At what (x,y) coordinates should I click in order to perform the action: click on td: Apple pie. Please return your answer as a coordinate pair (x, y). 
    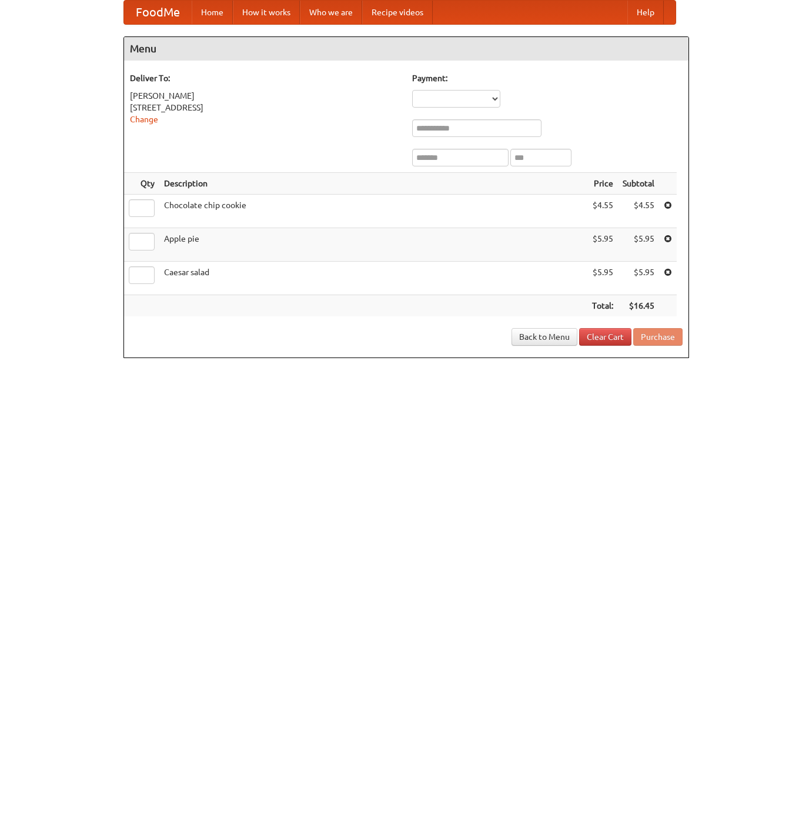
    Looking at the image, I should click on (373, 245).